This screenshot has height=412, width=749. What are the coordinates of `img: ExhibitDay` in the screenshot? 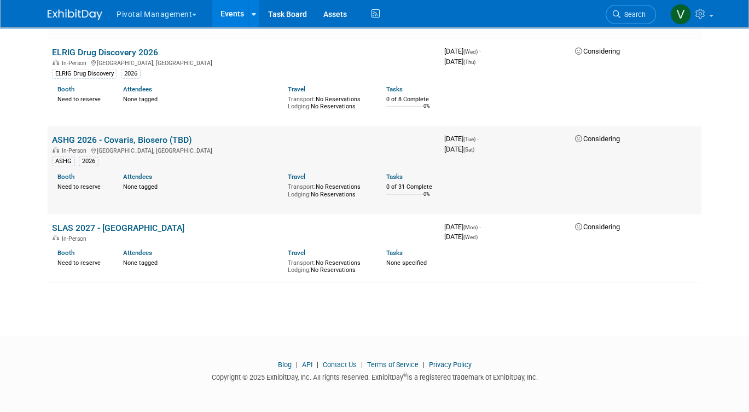 It's located at (75, 15).